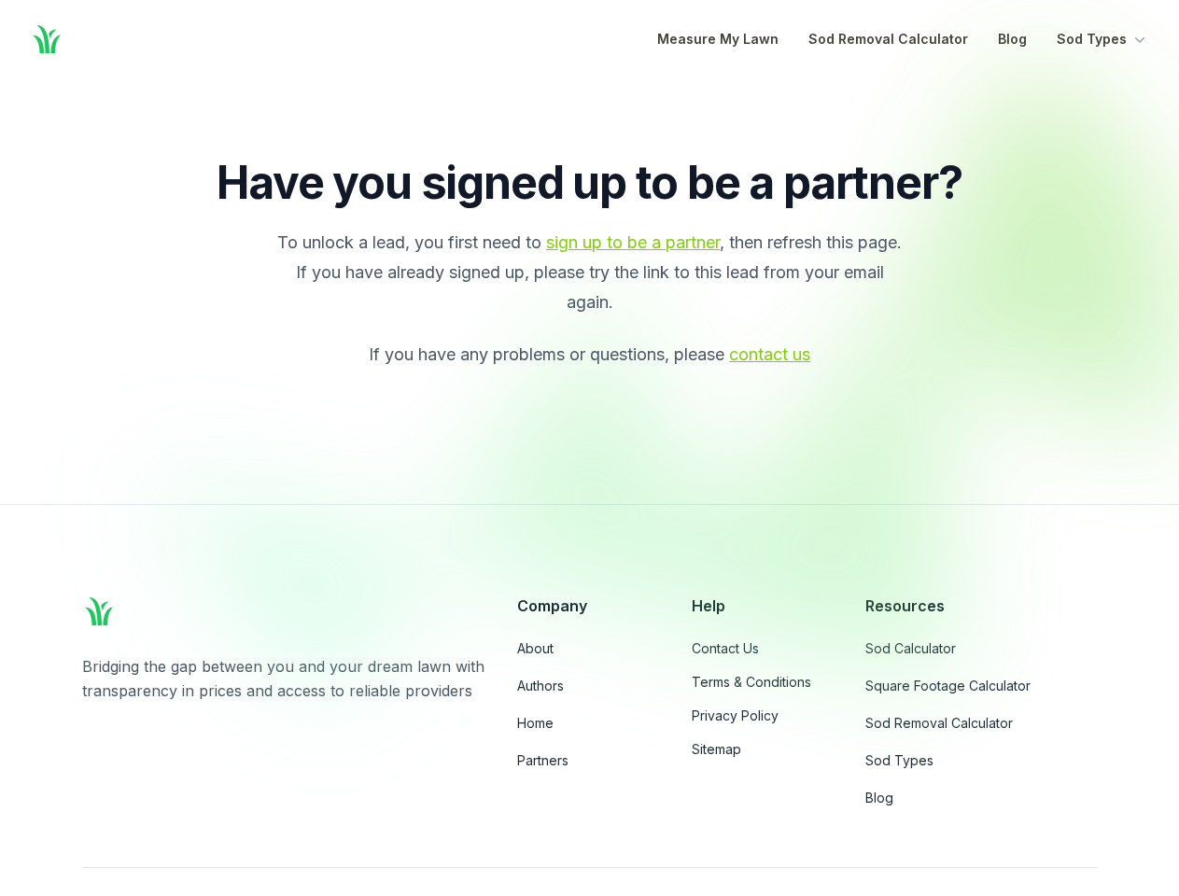  Describe the element at coordinates (633, 242) in the screenshot. I see `a: sign up to be a partner` at that location.